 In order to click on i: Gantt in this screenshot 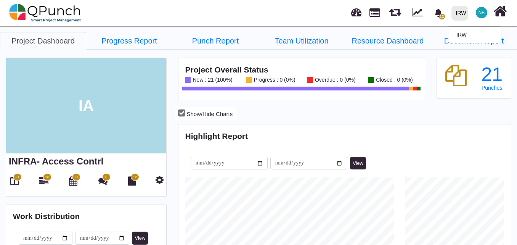, I will do `click(44, 181)`.